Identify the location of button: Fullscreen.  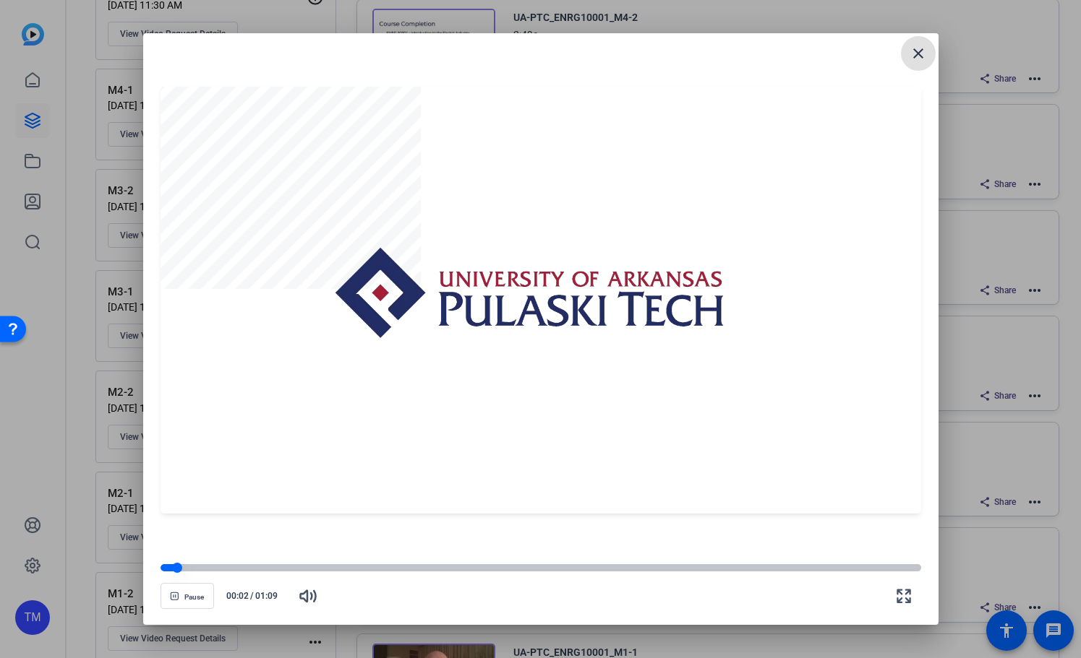
(903, 596).